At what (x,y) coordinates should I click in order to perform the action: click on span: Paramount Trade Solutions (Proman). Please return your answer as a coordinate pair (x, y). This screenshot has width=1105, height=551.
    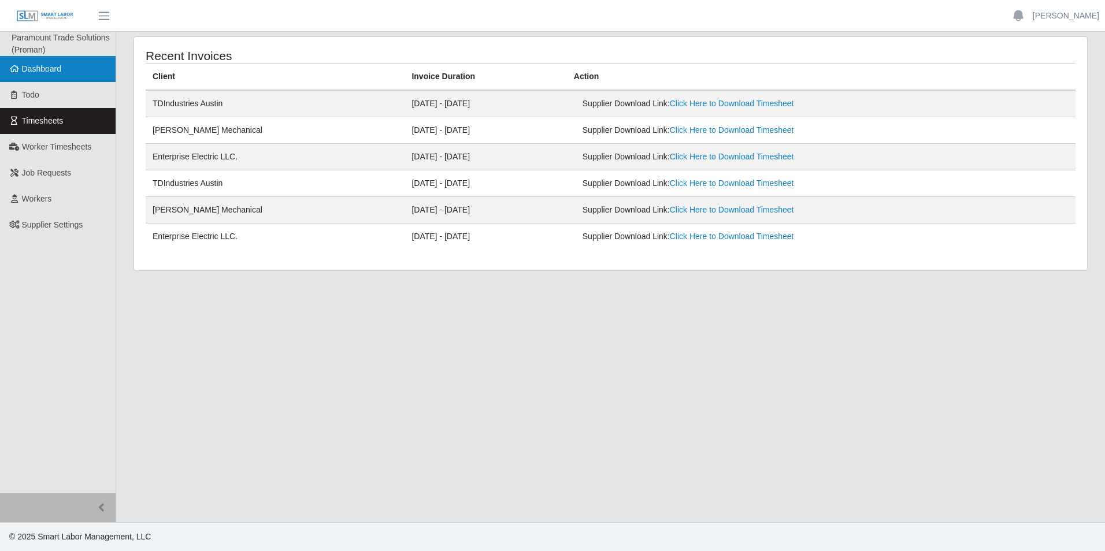
    Looking at the image, I should click on (61, 43).